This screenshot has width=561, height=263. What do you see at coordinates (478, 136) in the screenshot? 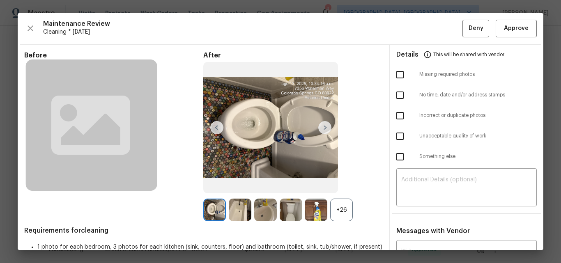
I see `span: Unacceptable quality of work` at bounding box center [478, 136].